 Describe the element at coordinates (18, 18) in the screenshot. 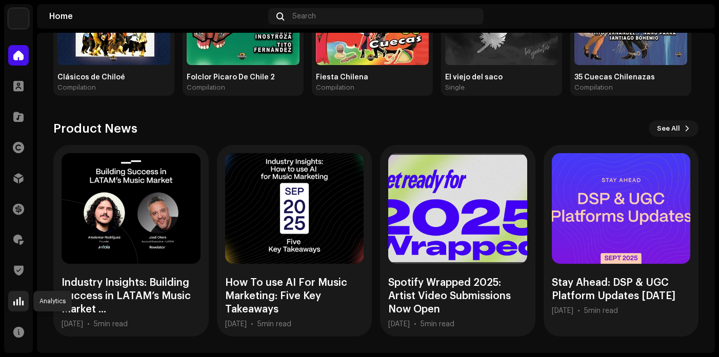

I see `img: 78f3867b-a9d0-4b96-9959-d5e4a689f6cf` at that location.